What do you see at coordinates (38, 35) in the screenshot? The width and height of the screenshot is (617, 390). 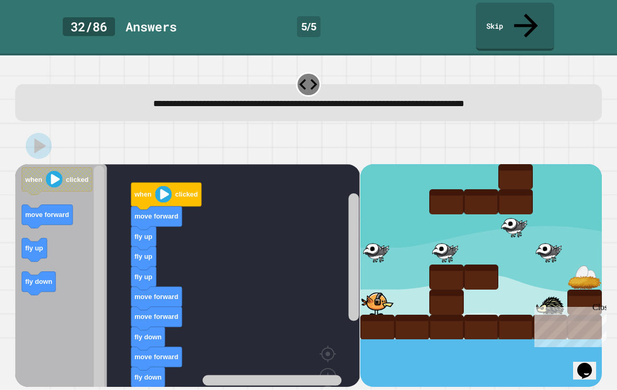 I see `div: Chat with us now!Close` at bounding box center [38, 35].